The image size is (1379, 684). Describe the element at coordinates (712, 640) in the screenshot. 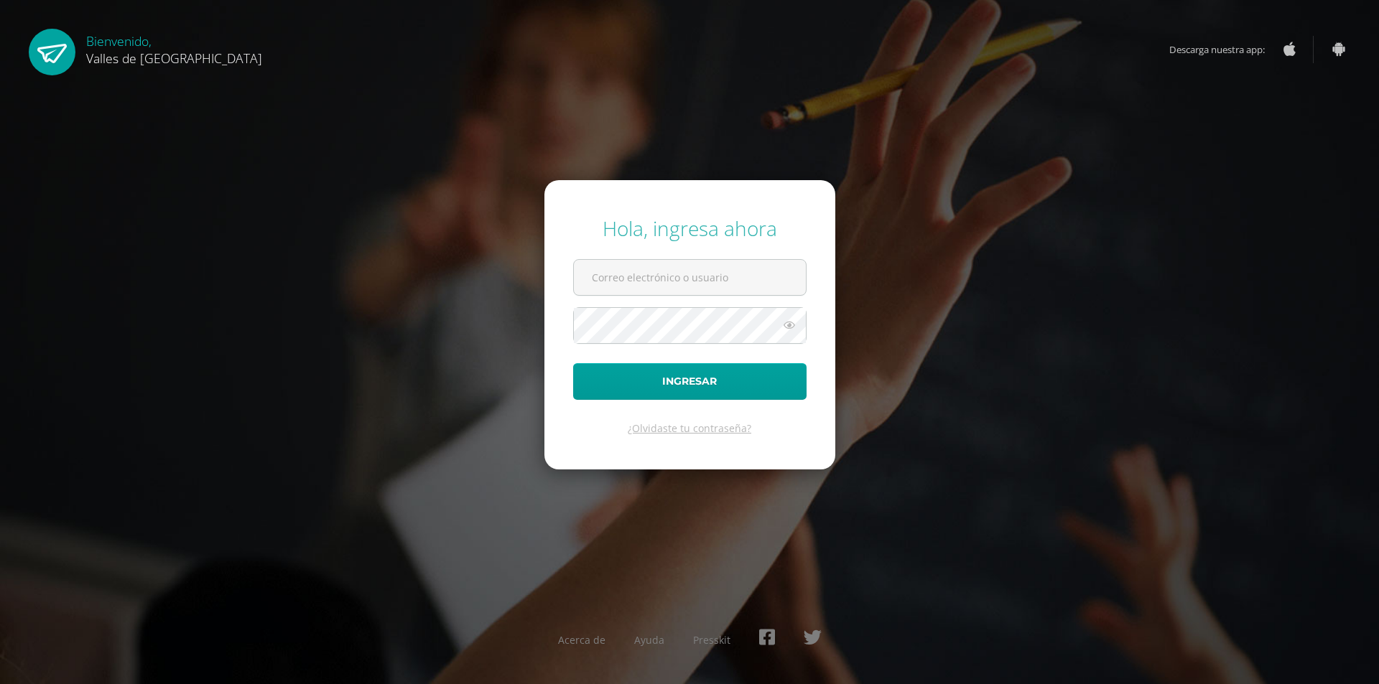

I see `a: Presskit` at that location.